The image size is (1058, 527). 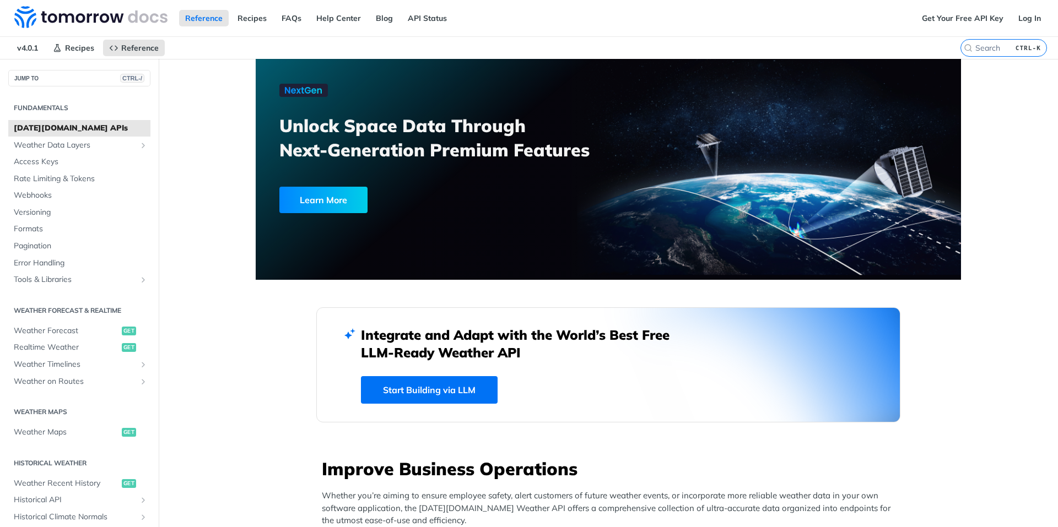 What do you see at coordinates (429, 390) in the screenshot?
I see `a: Start Building via LLM` at bounding box center [429, 390].